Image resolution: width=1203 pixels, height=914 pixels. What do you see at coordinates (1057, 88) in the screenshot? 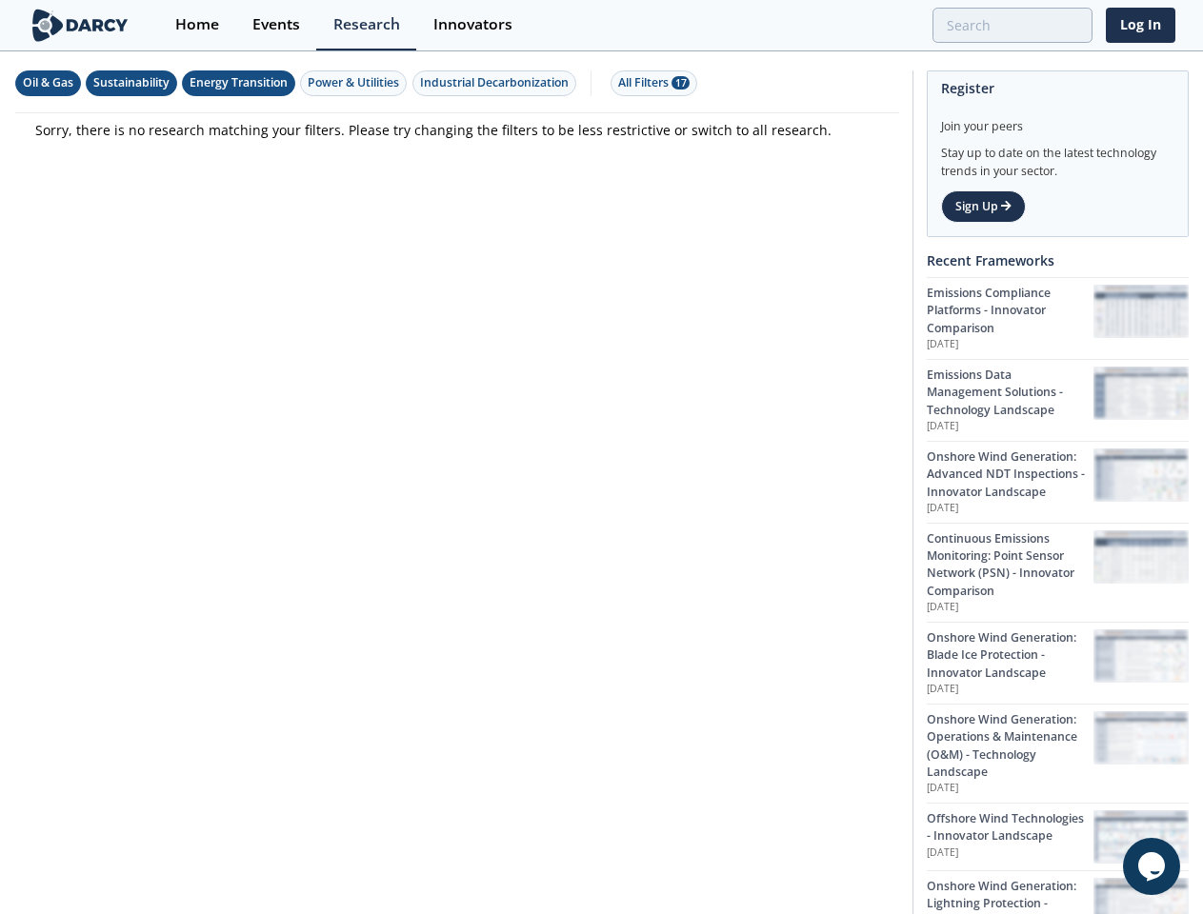
I see `div: Register` at bounding box center [1057, 88].